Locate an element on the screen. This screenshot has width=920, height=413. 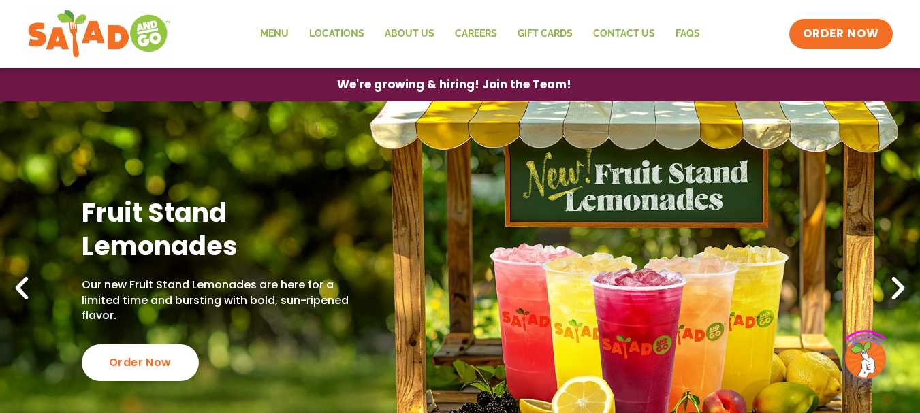
a: Locations is located at coordinates (336, 34).